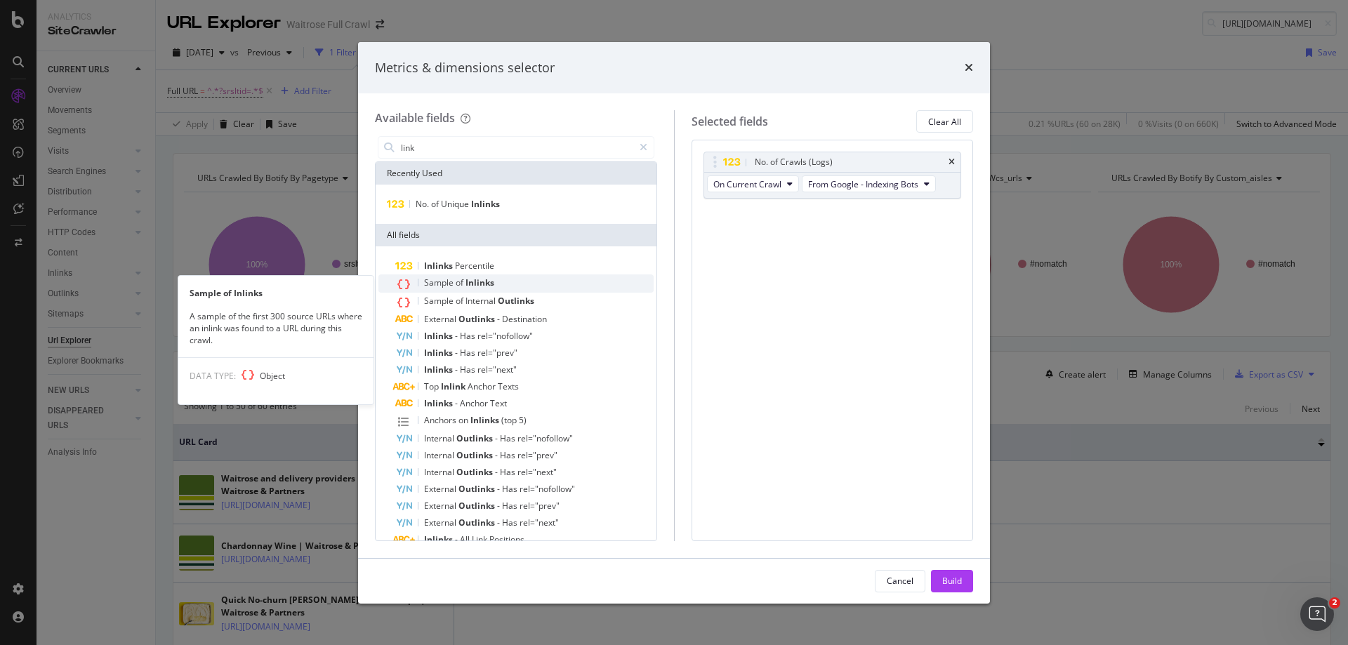 The width and height of the screenshot is (1348, 645). What do you see at coordinates (510, 420) in the screenshot?
I see `span: (top` at bounding box center [510, 420].